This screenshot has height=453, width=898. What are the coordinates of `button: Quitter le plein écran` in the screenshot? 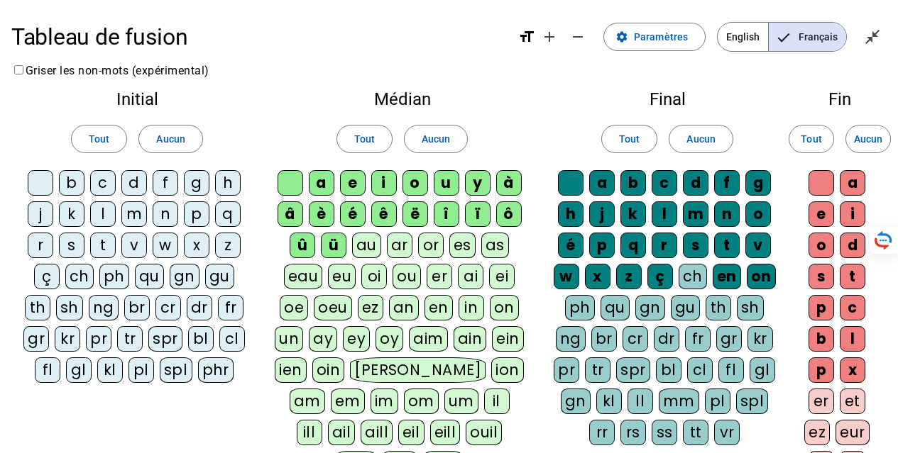 It's located at (872, 37).